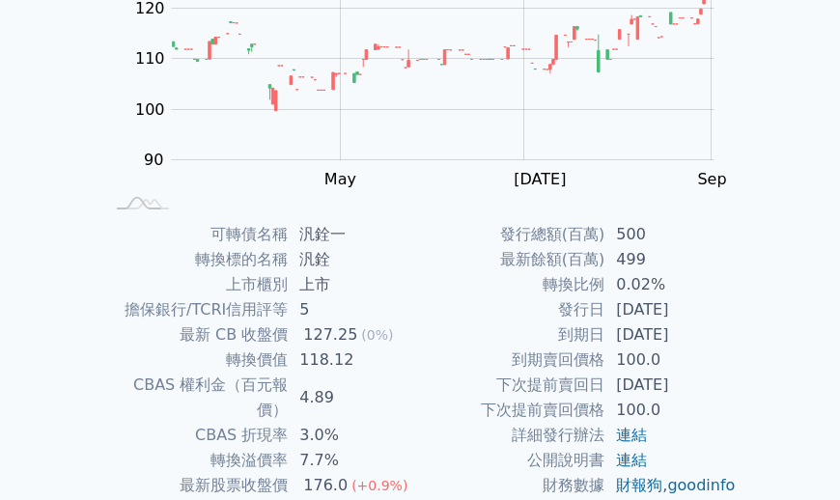  I want to click on td: 最新 CB 收盤價, so click(195, 335).